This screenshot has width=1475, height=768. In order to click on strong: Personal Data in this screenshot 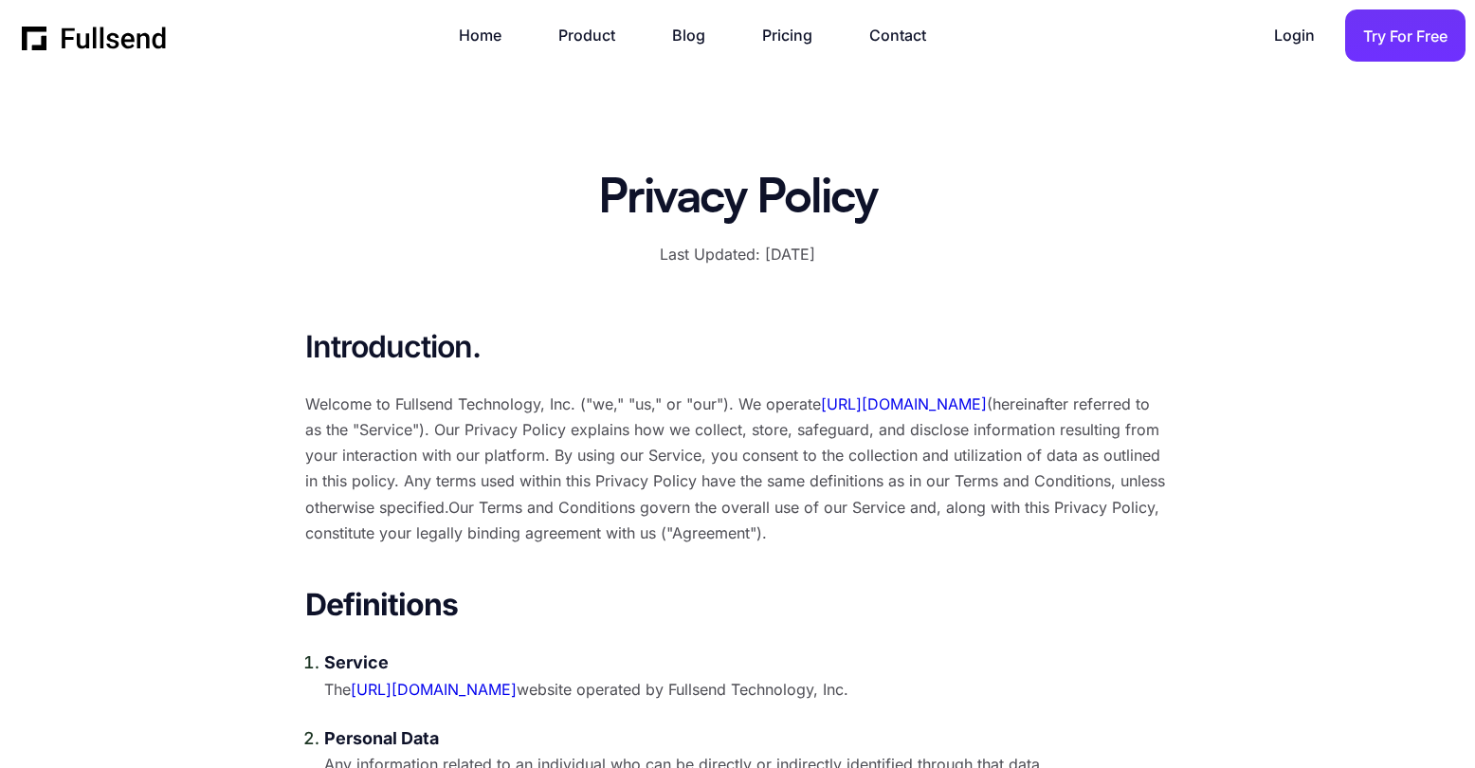, I will do `click(381, 737)`.